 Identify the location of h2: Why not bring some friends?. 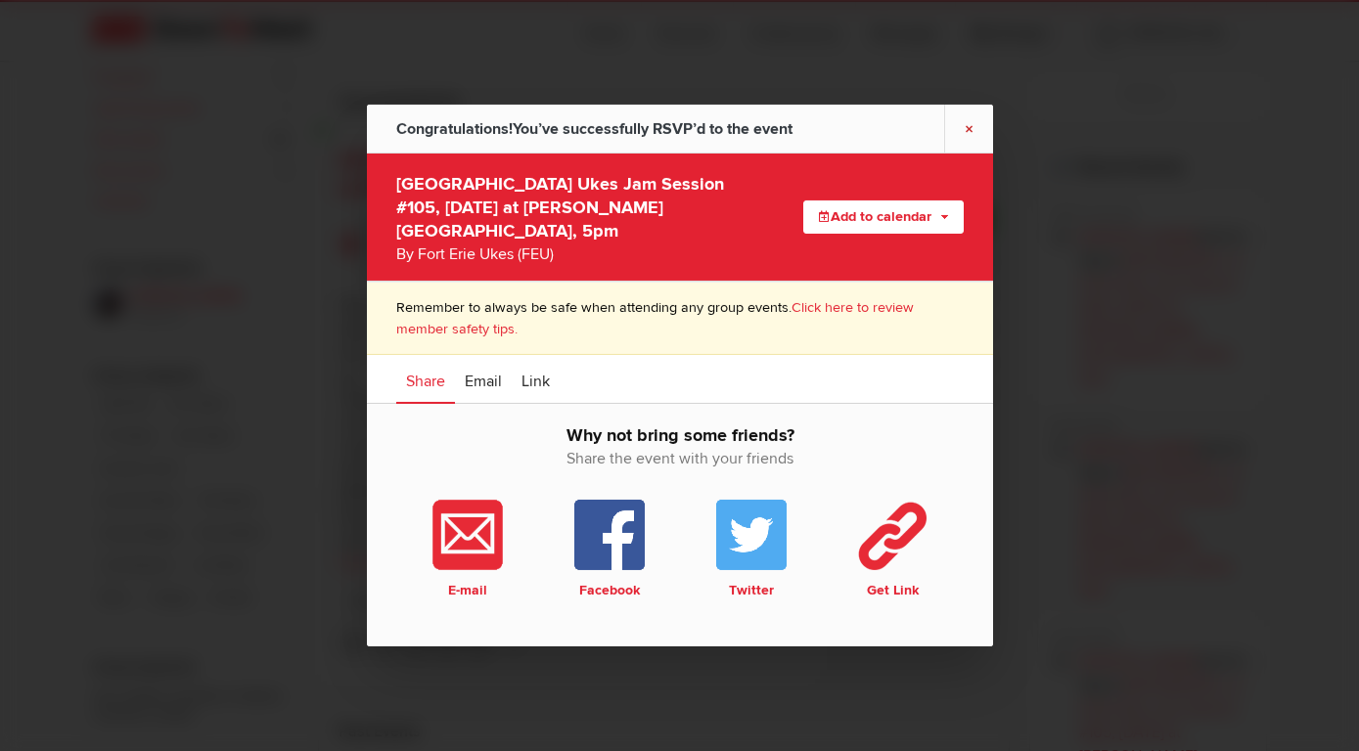
(680, 457).